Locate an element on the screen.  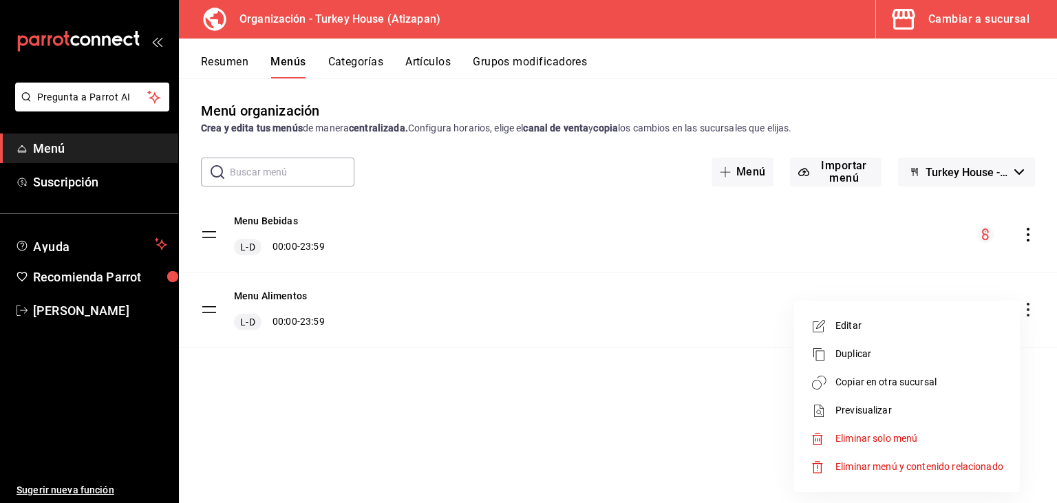
span: Duplicar is located at coordinates (920, 354).